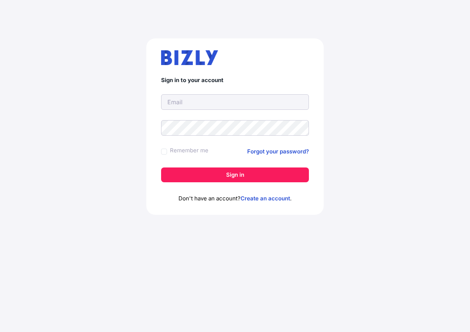 The height and width of the screenshot is (332, 470). Describe the element at coordinates (189, 150) in the screenshot. I see `label: Remember me` at that location.